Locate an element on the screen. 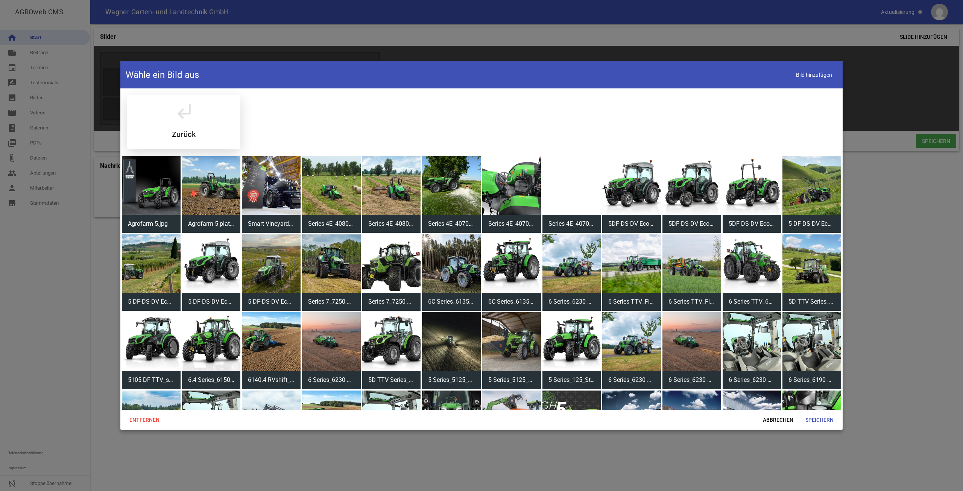 The width and height of the screenshot is (963, 491). span: 5 Series_5125_Stage V_Field.jpg is located at coordinates (512, 380).